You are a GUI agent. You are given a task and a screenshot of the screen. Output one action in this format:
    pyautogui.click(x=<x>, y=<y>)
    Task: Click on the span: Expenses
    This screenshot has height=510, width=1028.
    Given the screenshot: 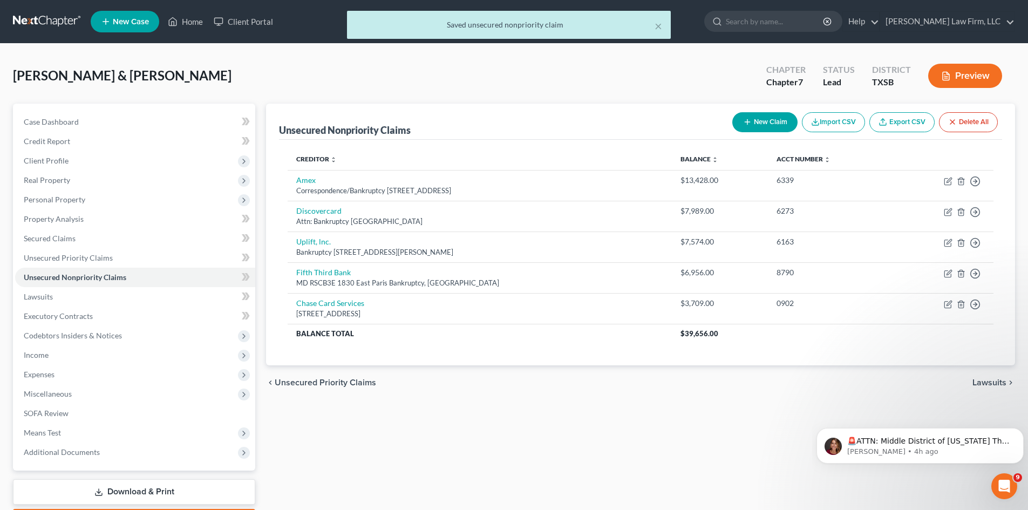 What is the action you would take?
    pyautogui.click(x=39, y=374)
    